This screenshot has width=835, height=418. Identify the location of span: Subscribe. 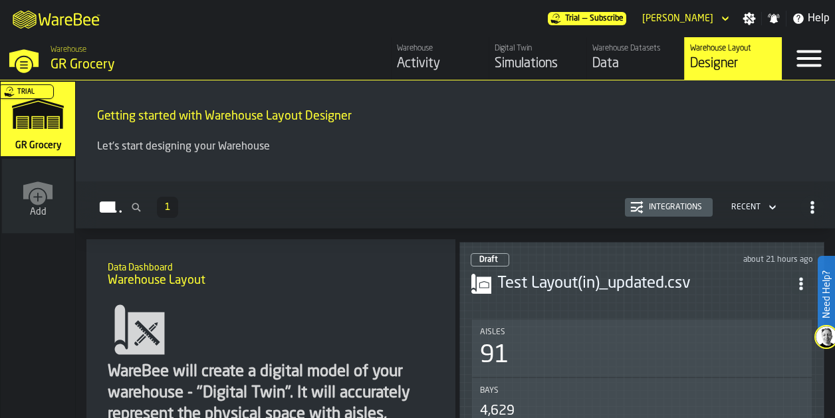
(606, 19).